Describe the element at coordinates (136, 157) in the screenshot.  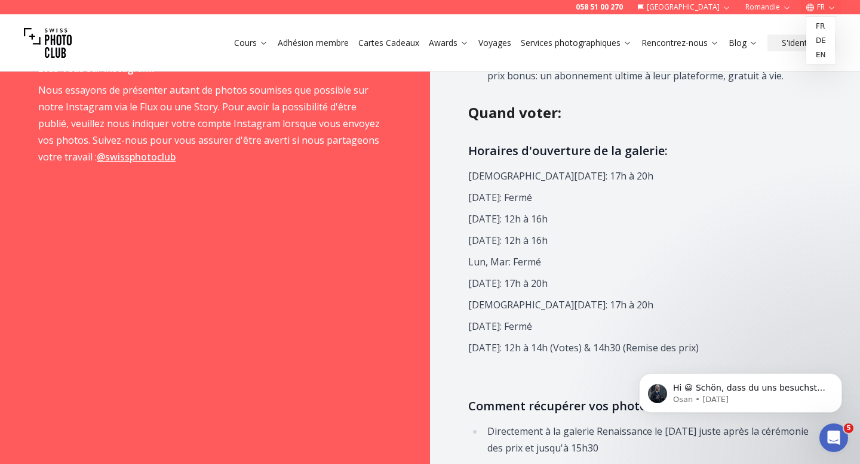
I see `a: @swissphotoclub` at that location.